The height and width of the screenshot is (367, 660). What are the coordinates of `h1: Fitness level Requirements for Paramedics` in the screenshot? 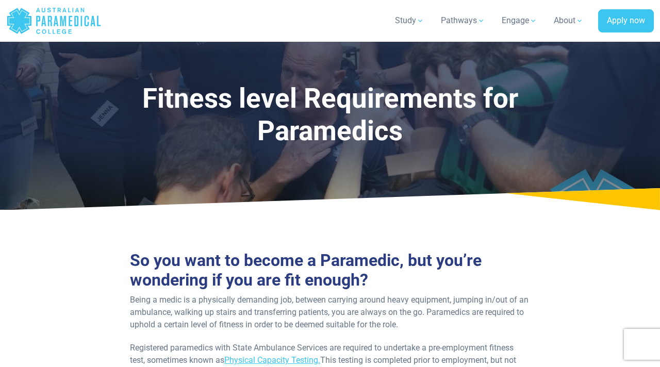 It's located at (330, 115).